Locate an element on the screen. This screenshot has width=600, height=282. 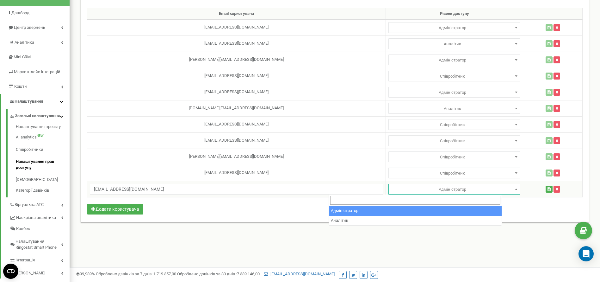
li: Адміністратор is located at coordinates (415, 210).